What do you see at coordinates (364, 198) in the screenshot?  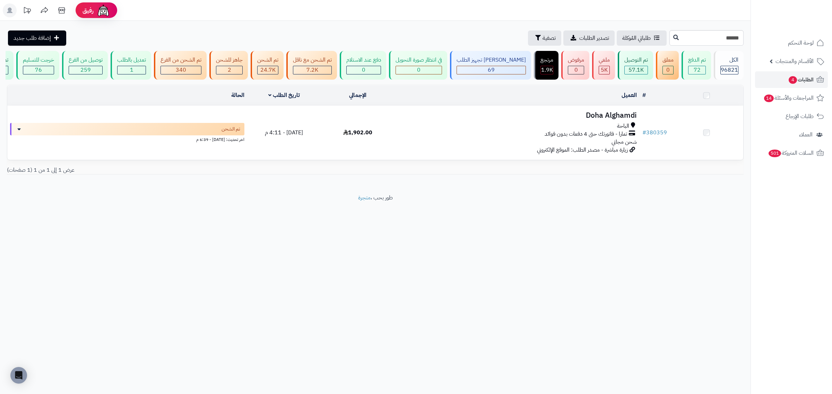 I see `a: متجرة` at bounding box center [364, 198].